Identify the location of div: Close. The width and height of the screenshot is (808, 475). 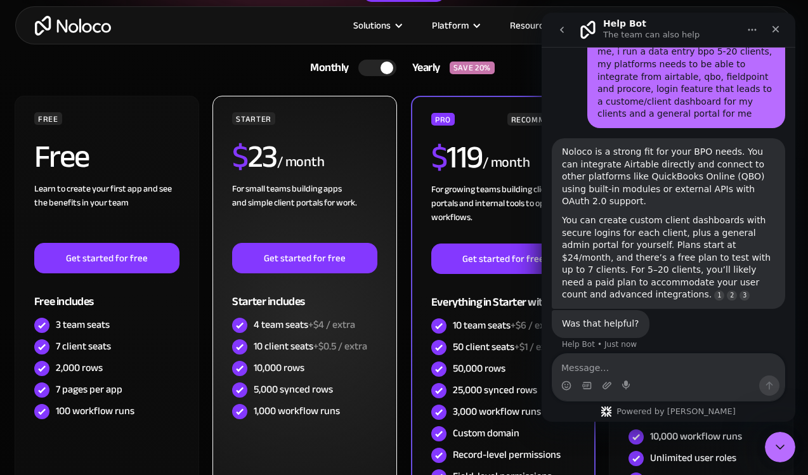
(234, 16).